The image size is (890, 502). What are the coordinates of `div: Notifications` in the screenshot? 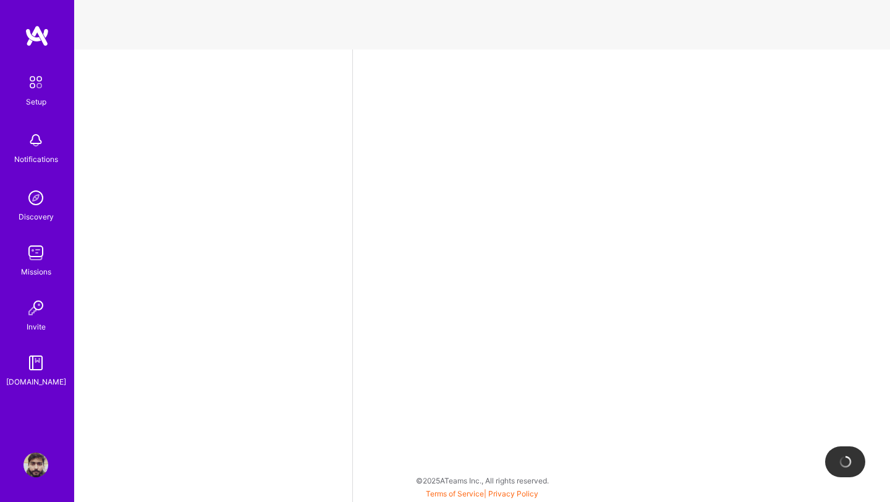 It's located at (36, 159).